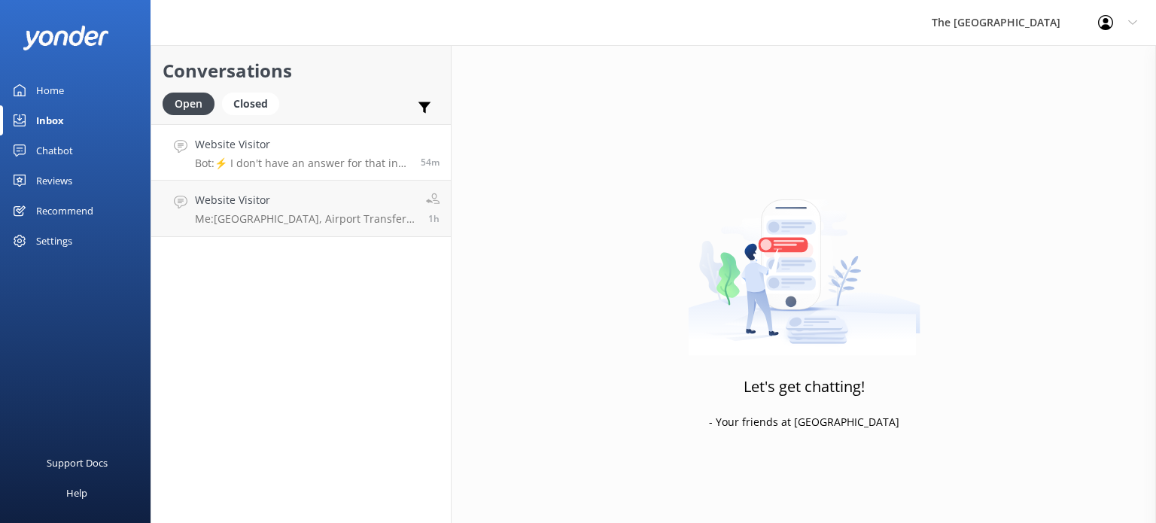 Image resolution: width=1156 pixels, height=523 pixels. I want to click on div: Support Docs, so click(77, 463).